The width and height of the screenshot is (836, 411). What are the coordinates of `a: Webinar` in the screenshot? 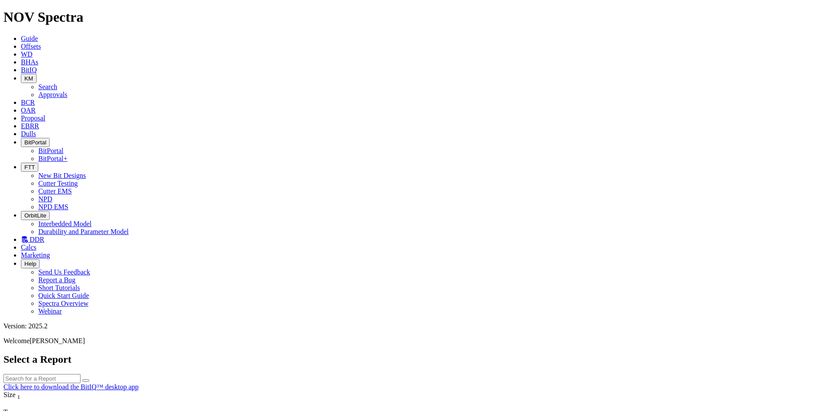 It's located at (50, 311).